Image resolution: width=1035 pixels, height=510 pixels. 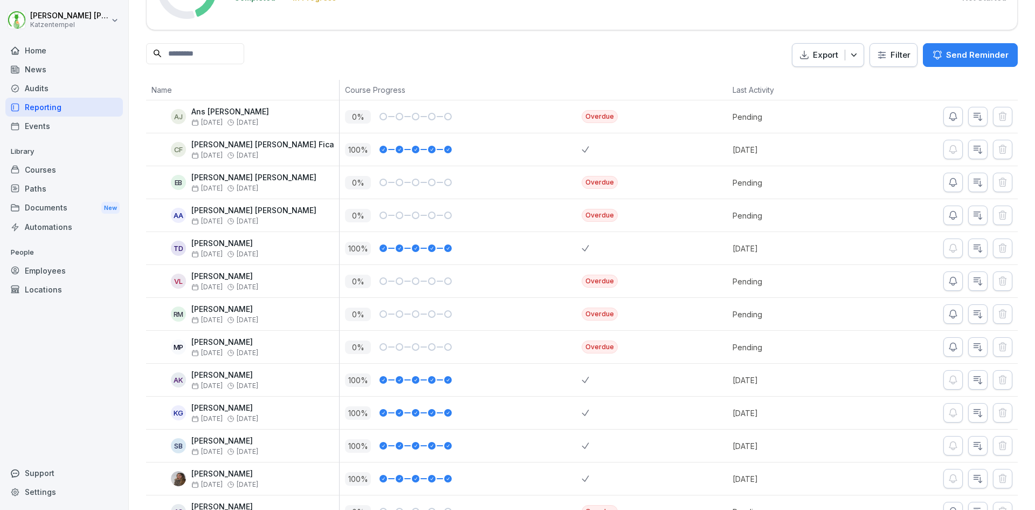 I want to click on div: Events, so click(x=64, y=126).